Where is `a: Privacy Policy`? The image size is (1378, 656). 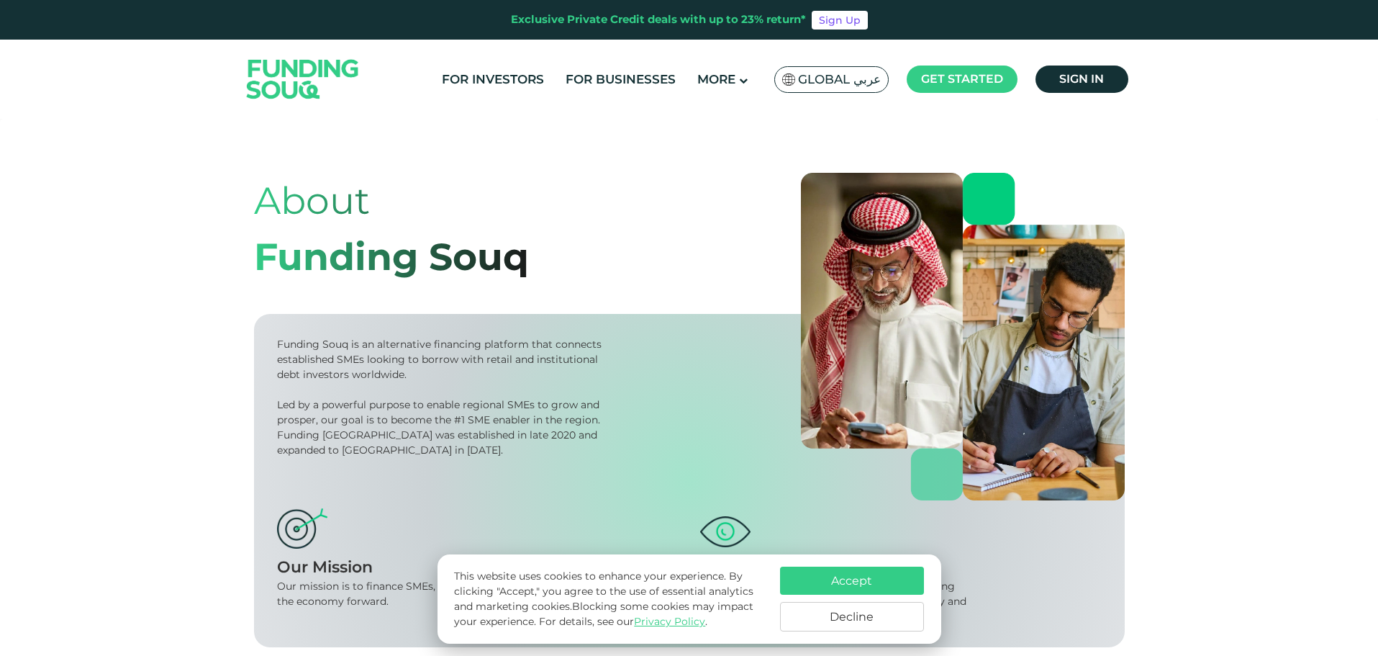 a: Privacy Policy is located at coordinates (669, 621).